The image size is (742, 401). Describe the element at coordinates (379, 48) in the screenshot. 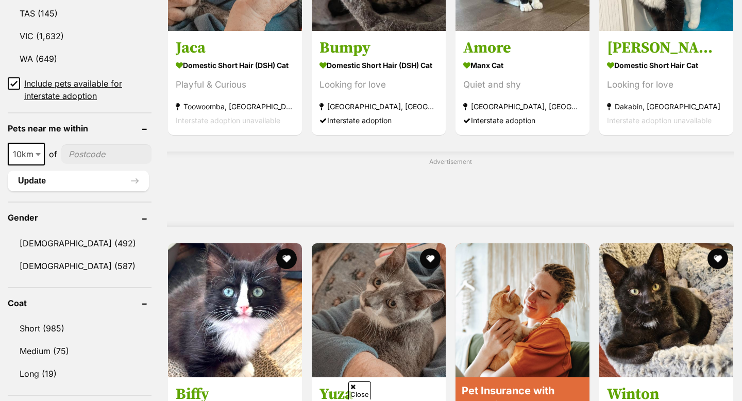

I see `h3: Bumpy` at that location.